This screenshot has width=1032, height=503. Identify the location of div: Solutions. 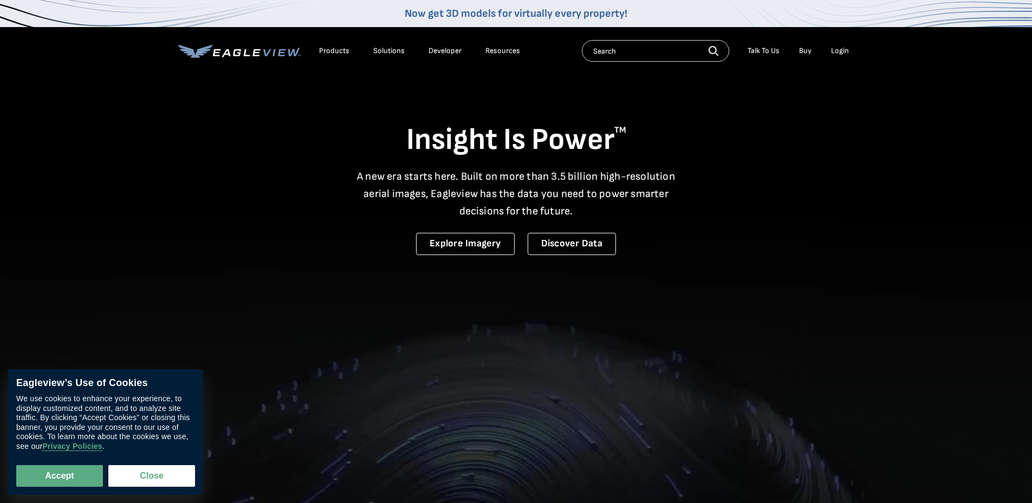
(389, 51).